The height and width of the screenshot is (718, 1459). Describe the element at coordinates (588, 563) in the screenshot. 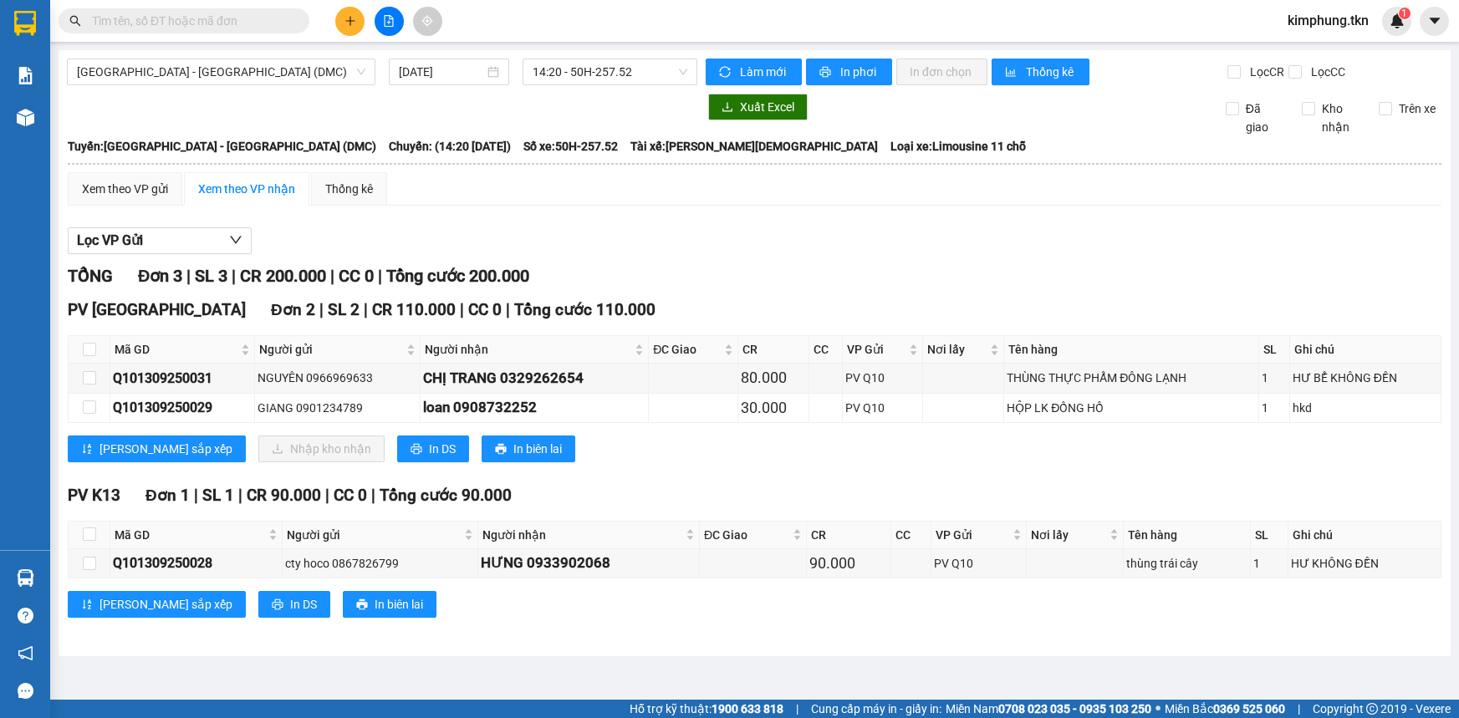

I see `div: HƯNG 0933902068` at that location.